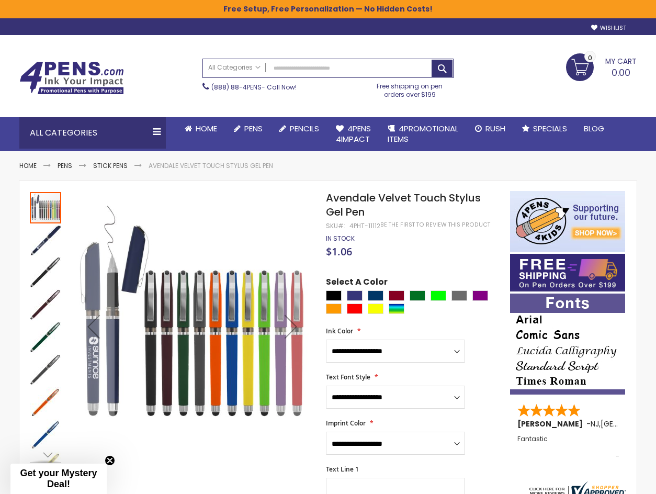 The width and height of the screenshot is (656, 494). Describe the element at coordinates (342, 469) in the screenshot. I see `span: Text Line 1` at that location.